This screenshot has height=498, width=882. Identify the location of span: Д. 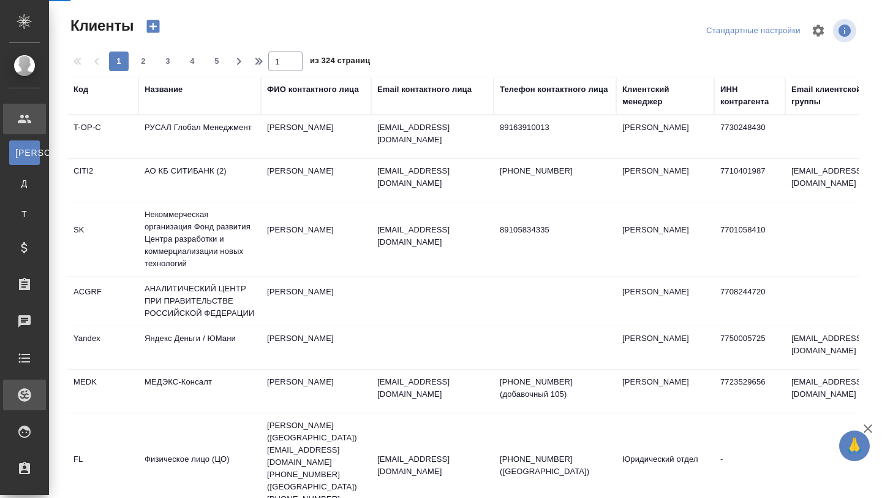
(25, 183).